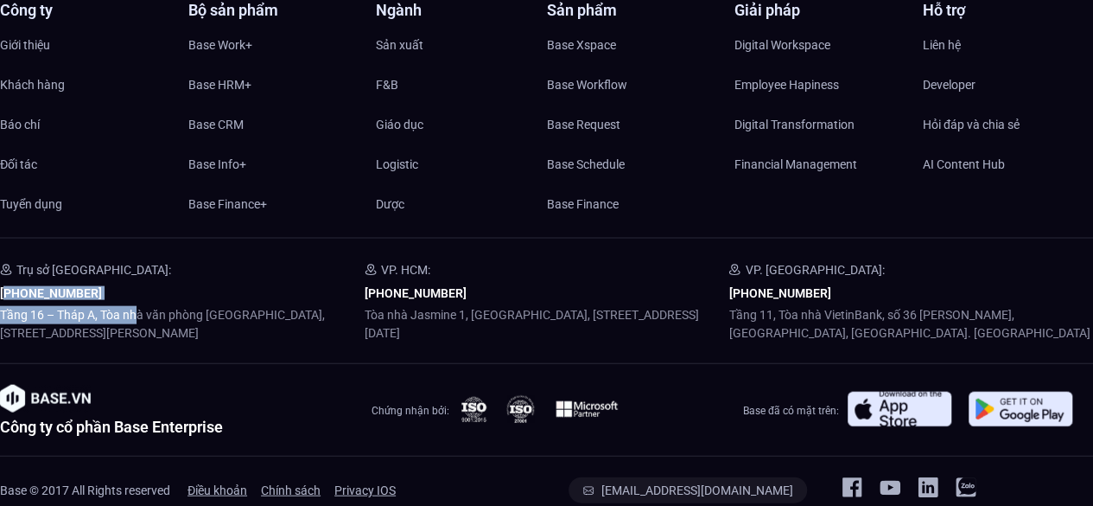 The image size is (1093, 506). What do you see at coordinates (820, 164) in the screenshot?
I see `a: Financial Management` at bounding box center [820, 164].